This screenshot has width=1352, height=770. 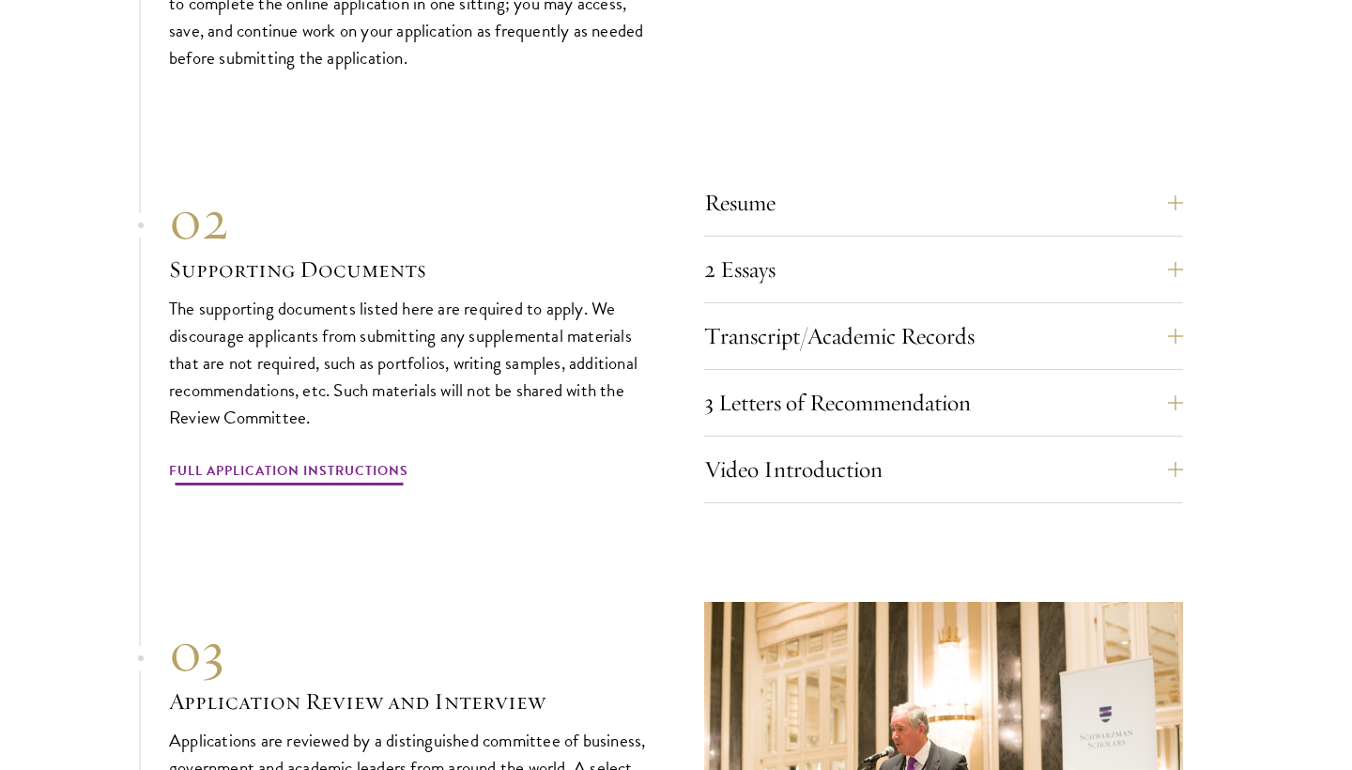 I want to click on h3: Application Review and Interview, so click(x=408, y=701).